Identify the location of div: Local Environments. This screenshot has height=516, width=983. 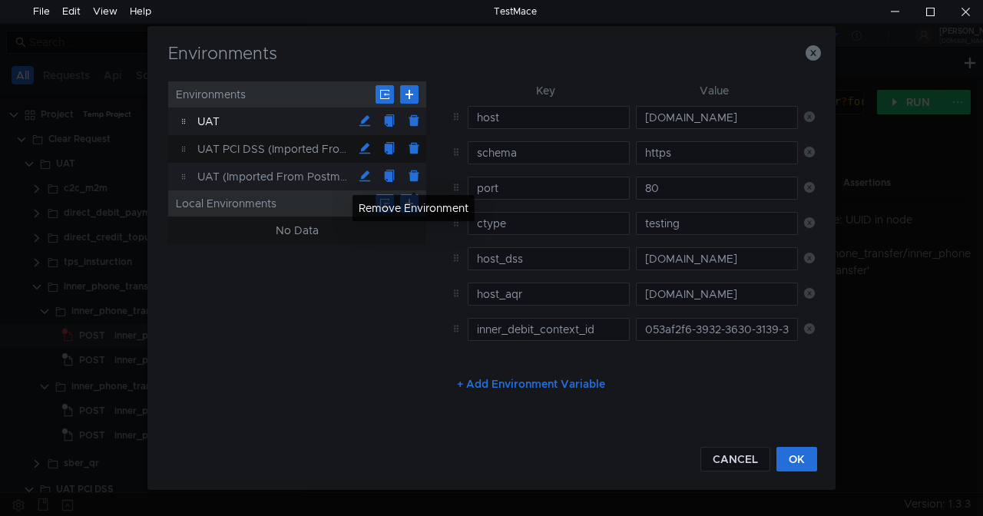
(297, 204).